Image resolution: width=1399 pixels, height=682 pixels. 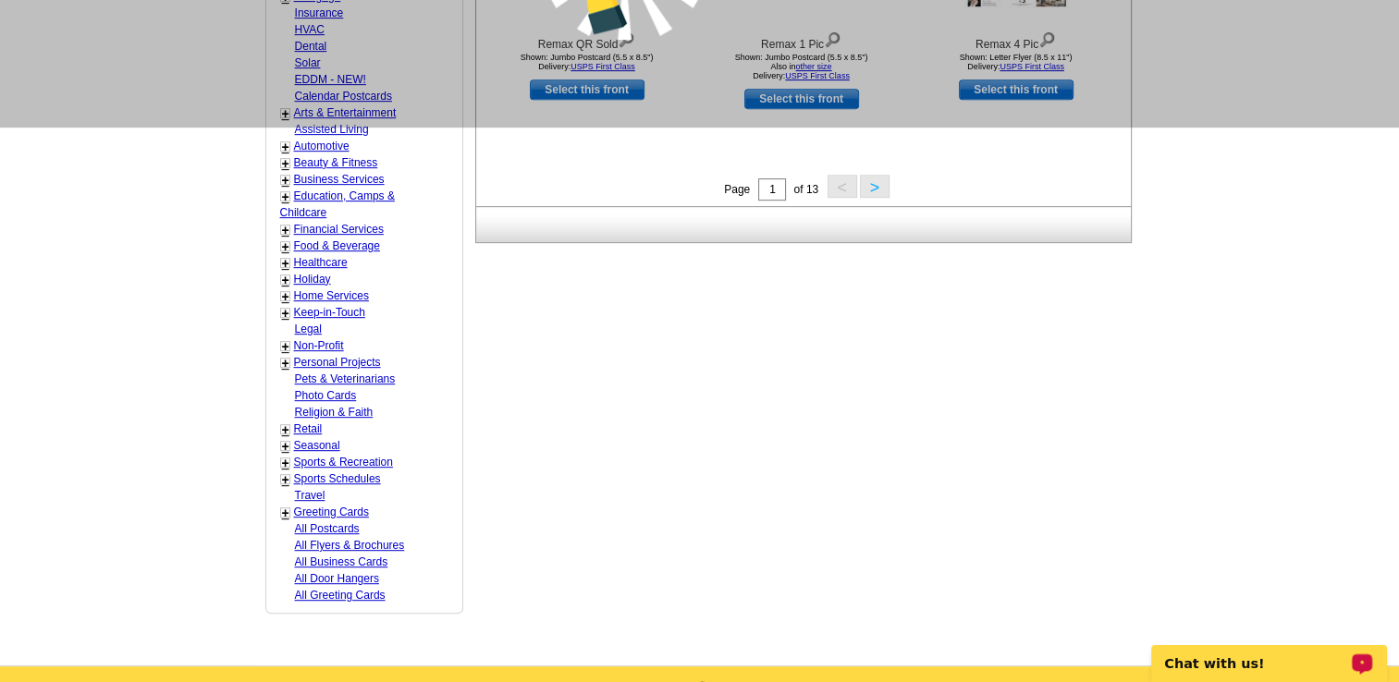 I want to click on a: All Postcards, so click(x=327, y=529).